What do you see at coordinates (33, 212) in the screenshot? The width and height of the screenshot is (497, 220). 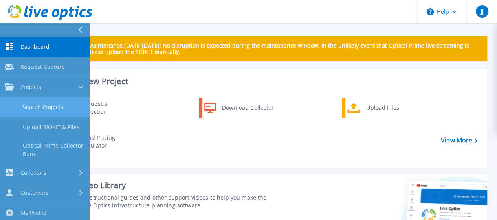 I see `span: My Profile` at bounding box center [33, 212].